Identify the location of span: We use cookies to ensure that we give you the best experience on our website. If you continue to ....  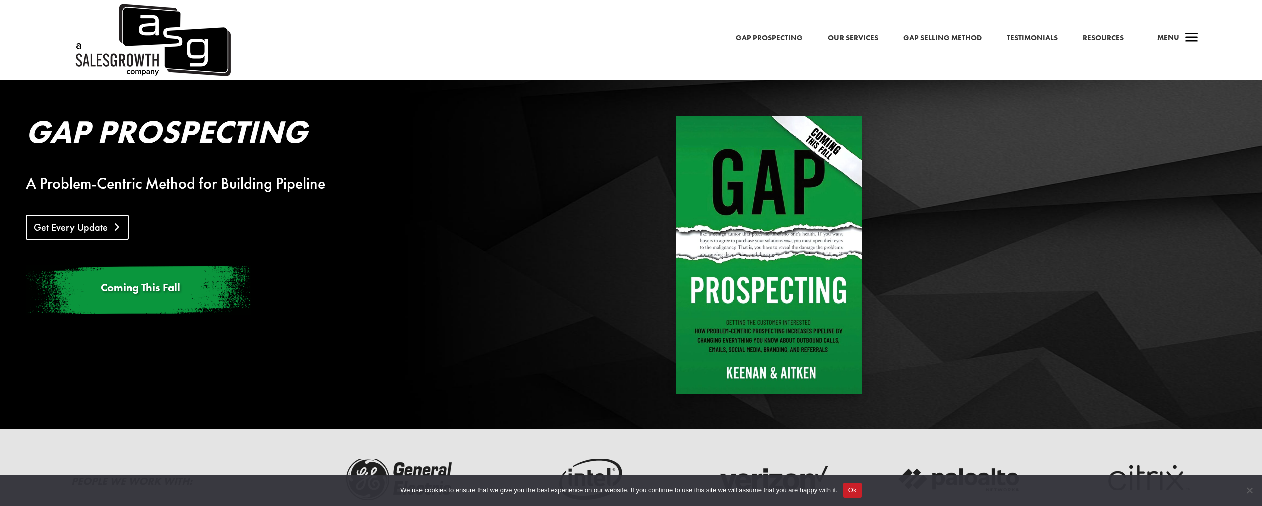
(619, 490).